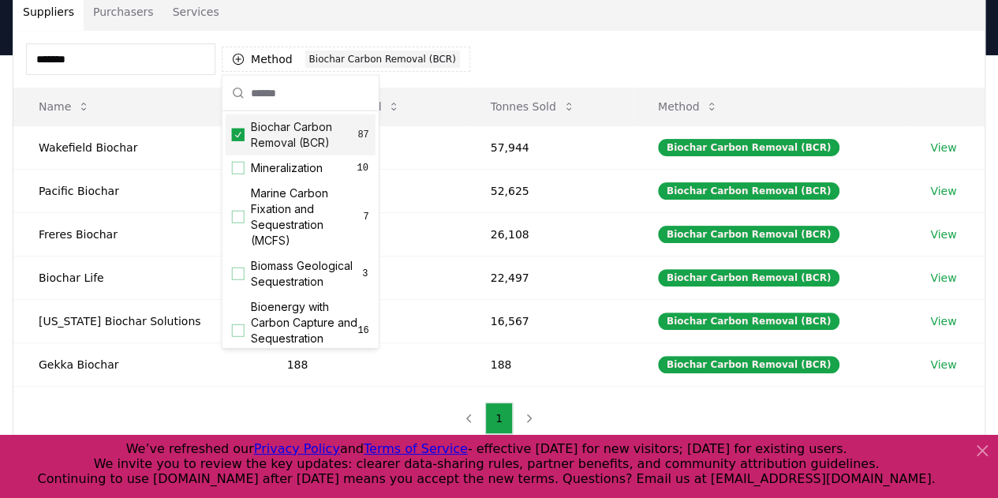  I want to click on td: Pacific Biochar, so click(137, 190).